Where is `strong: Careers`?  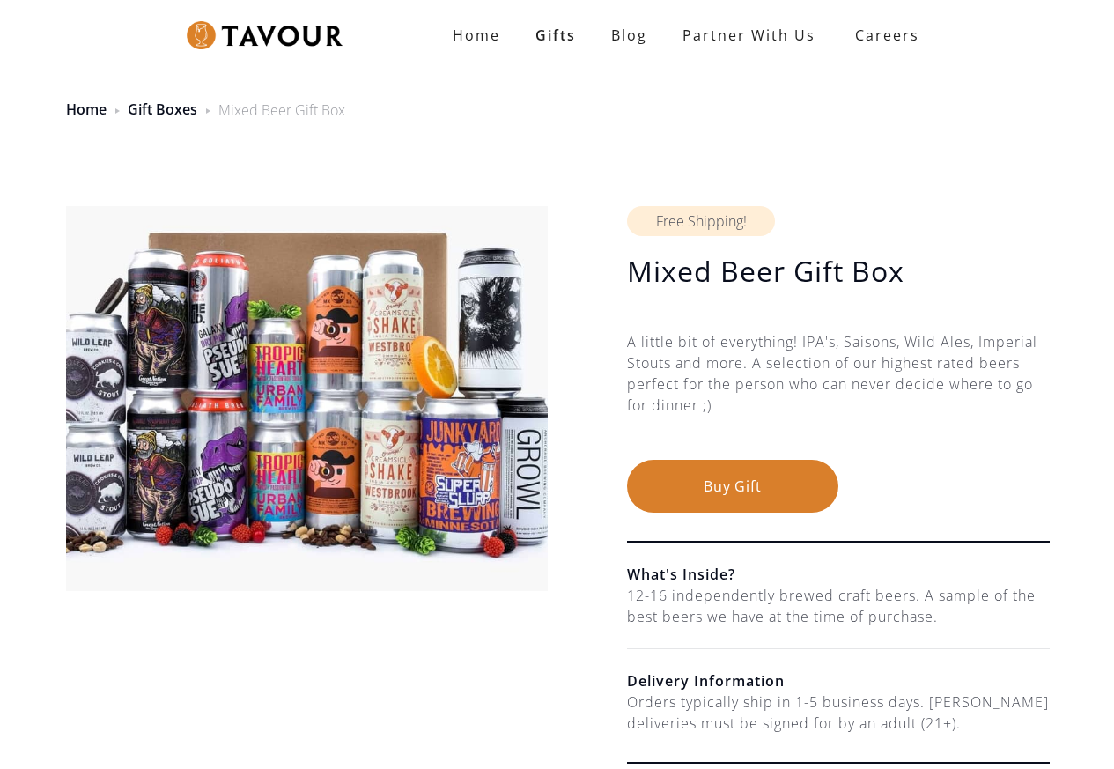
strong: Careers is located at coordinates (887, 35).